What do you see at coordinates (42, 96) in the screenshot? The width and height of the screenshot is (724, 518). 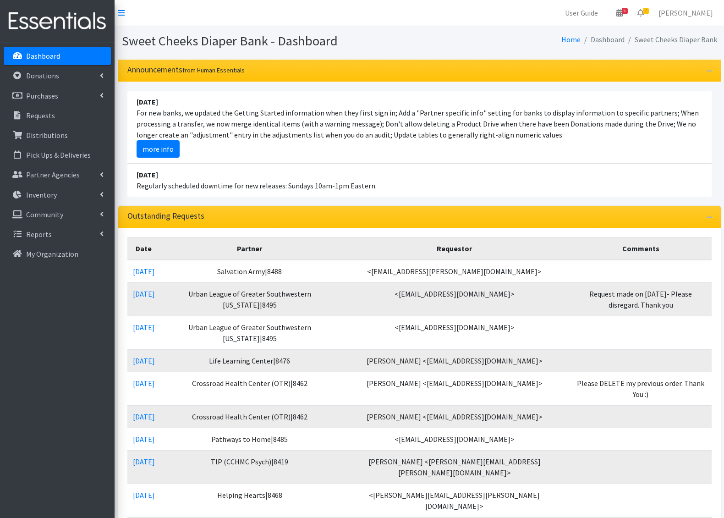 I see `p: Purchases` at bounding box center [42, 96].